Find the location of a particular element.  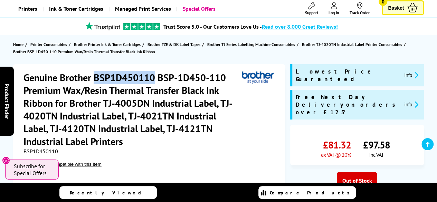

span: Basket is located at coordinates (396, 8).